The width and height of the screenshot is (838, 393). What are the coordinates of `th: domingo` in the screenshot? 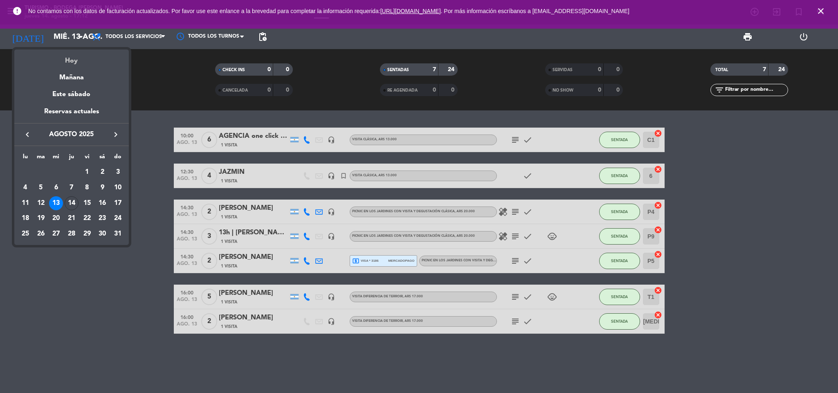 It's located at (118, 158).